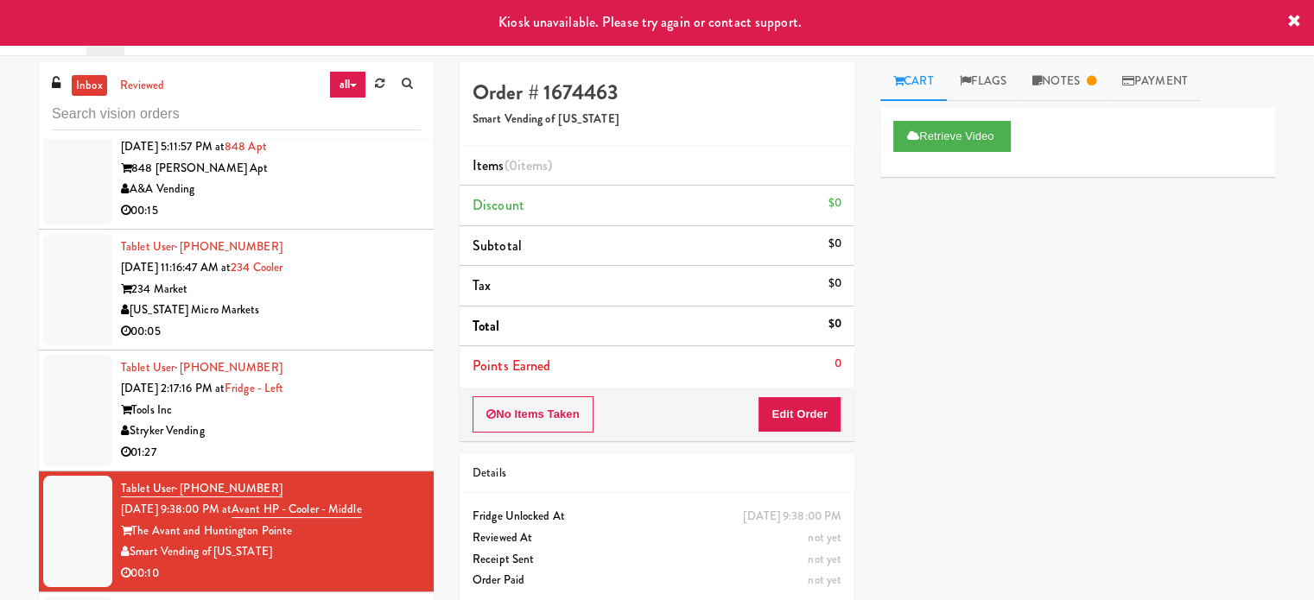  What do you see at coordinates (656, 580) in the screenshot?
I see `div: Order Paid` at bounding box center [656, 580].